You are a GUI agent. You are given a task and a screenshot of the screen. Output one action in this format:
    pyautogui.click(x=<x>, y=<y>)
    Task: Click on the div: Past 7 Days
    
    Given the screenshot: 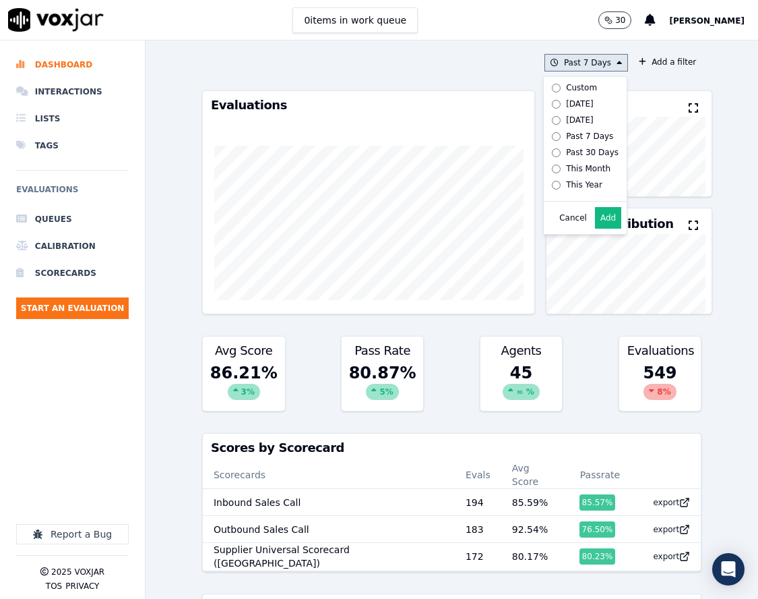 What is the action you would take?
    pyautogui.click(x=590, y=136)
    